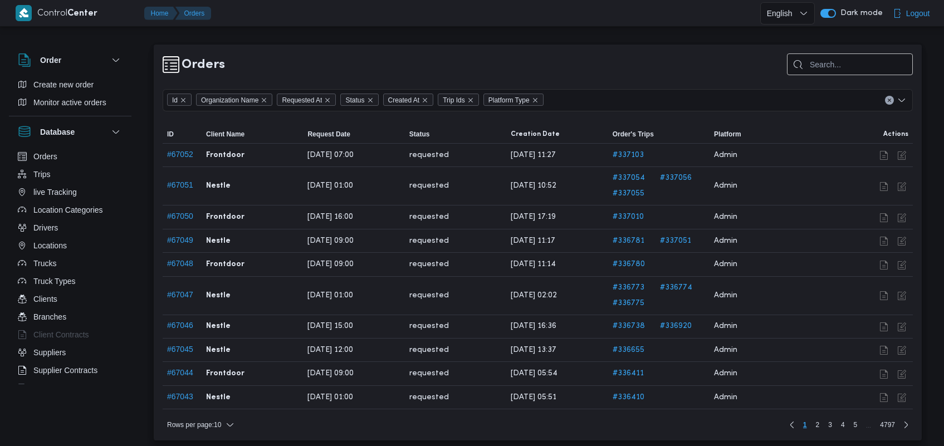 The image size is (944, 446). I want to click on div: Order, so click(70, 96).